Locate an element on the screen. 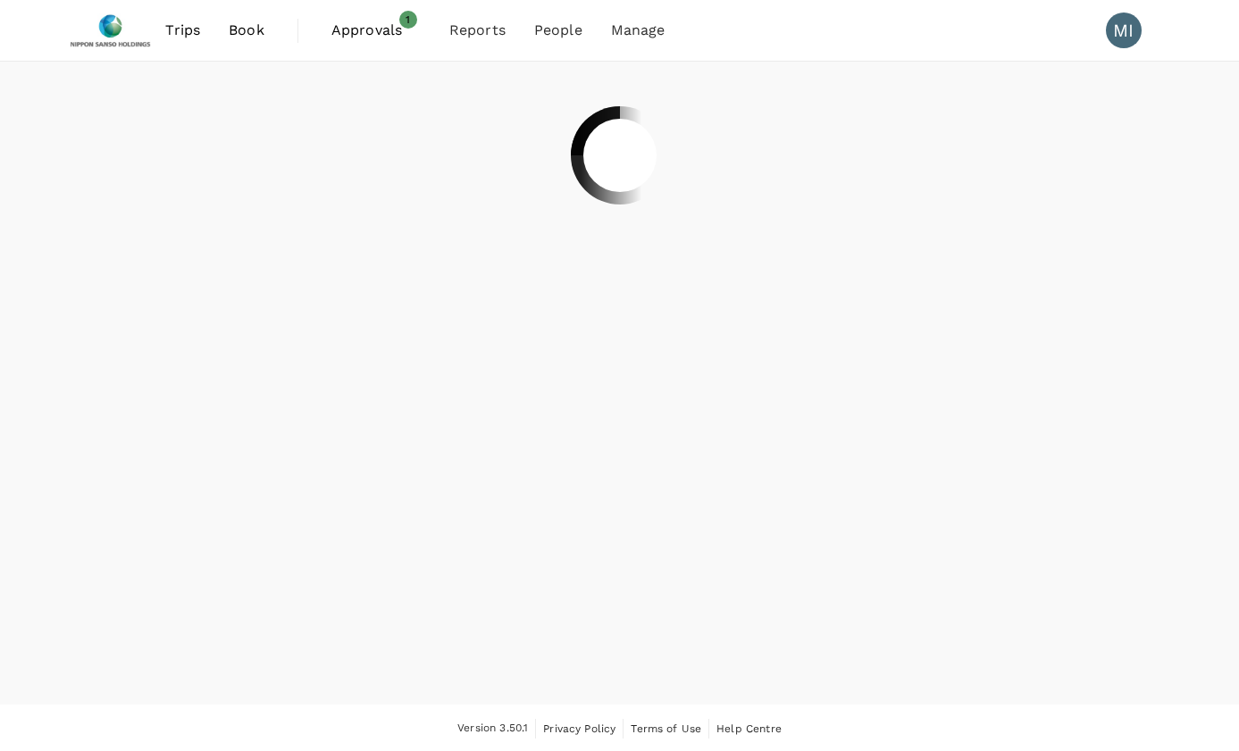 The height and width of the screenshot is (751, 1239). span: Approvals is located at coordinates (376, 30).